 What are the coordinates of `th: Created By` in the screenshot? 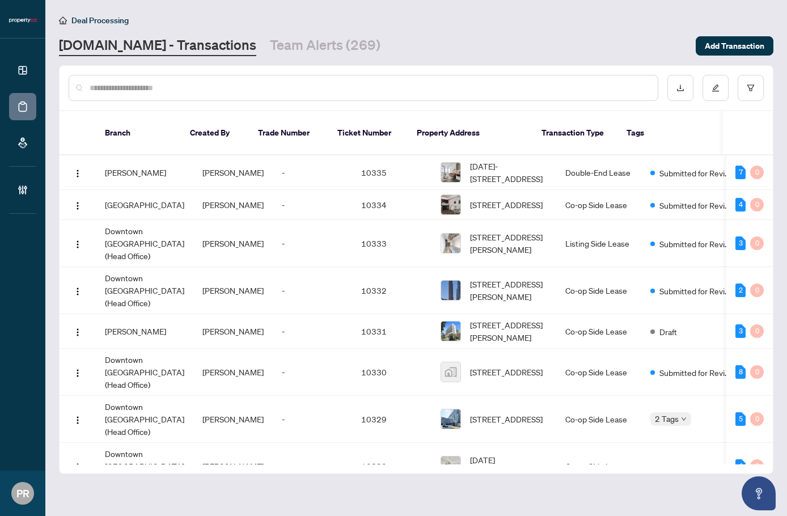 It's located at (215, 133).